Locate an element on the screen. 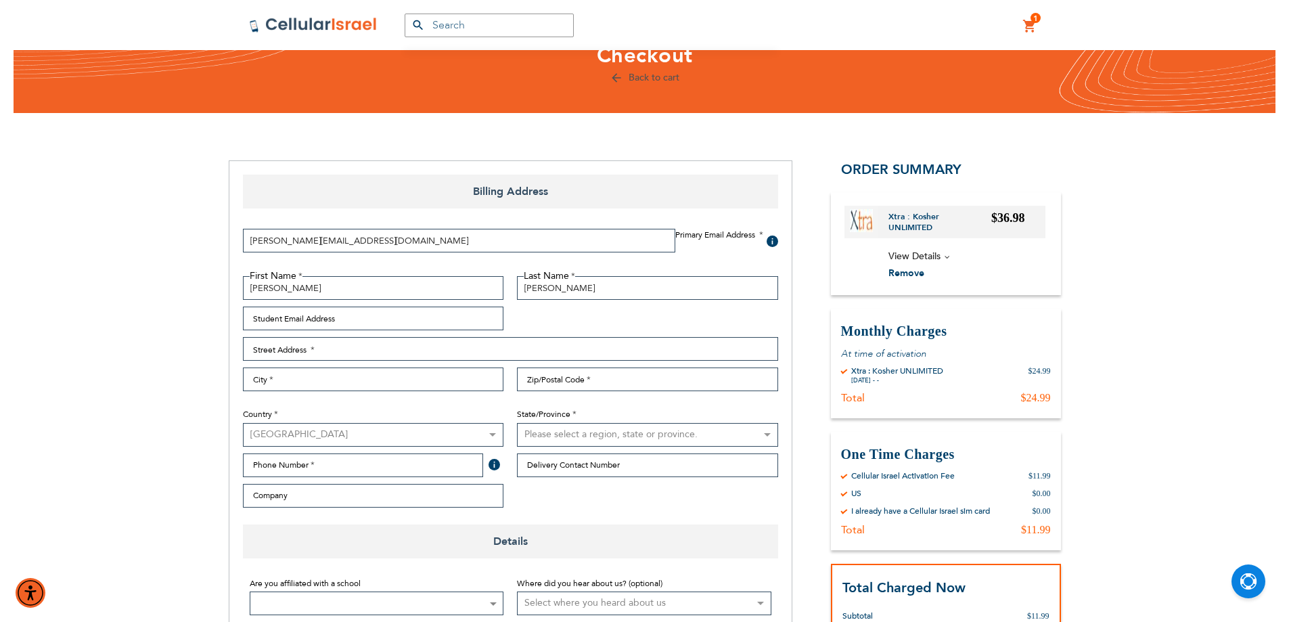 The height and width of the screenshot is (622, 1289). img: Cellular Israel Logo is located at coordinates (313, 25).